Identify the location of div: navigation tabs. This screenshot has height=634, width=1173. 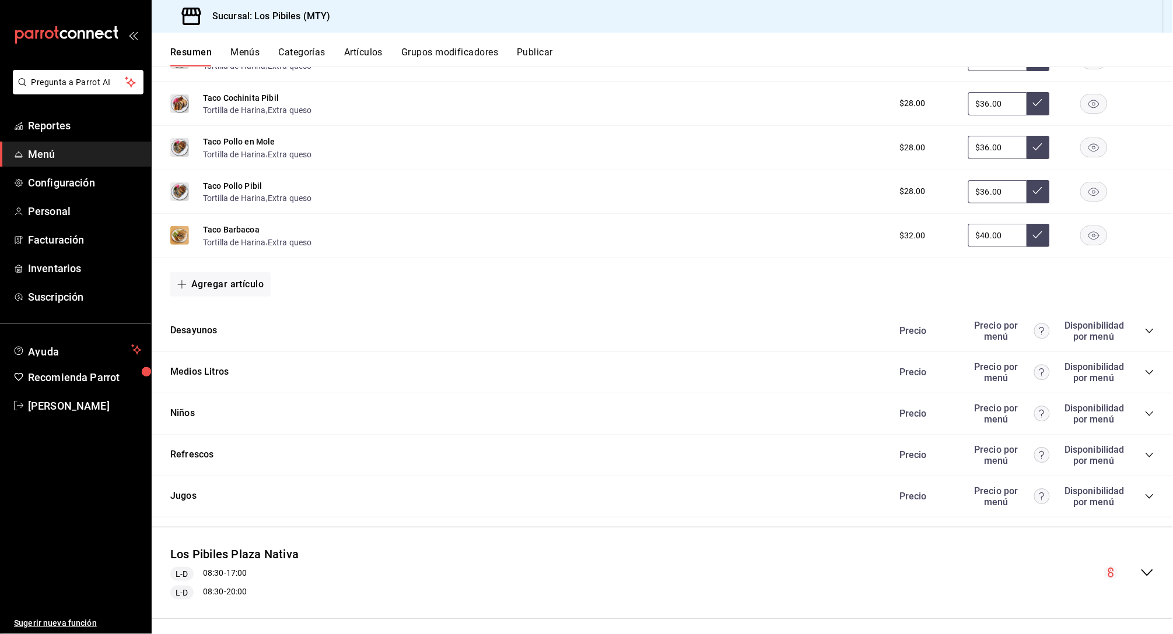
(671, 57).